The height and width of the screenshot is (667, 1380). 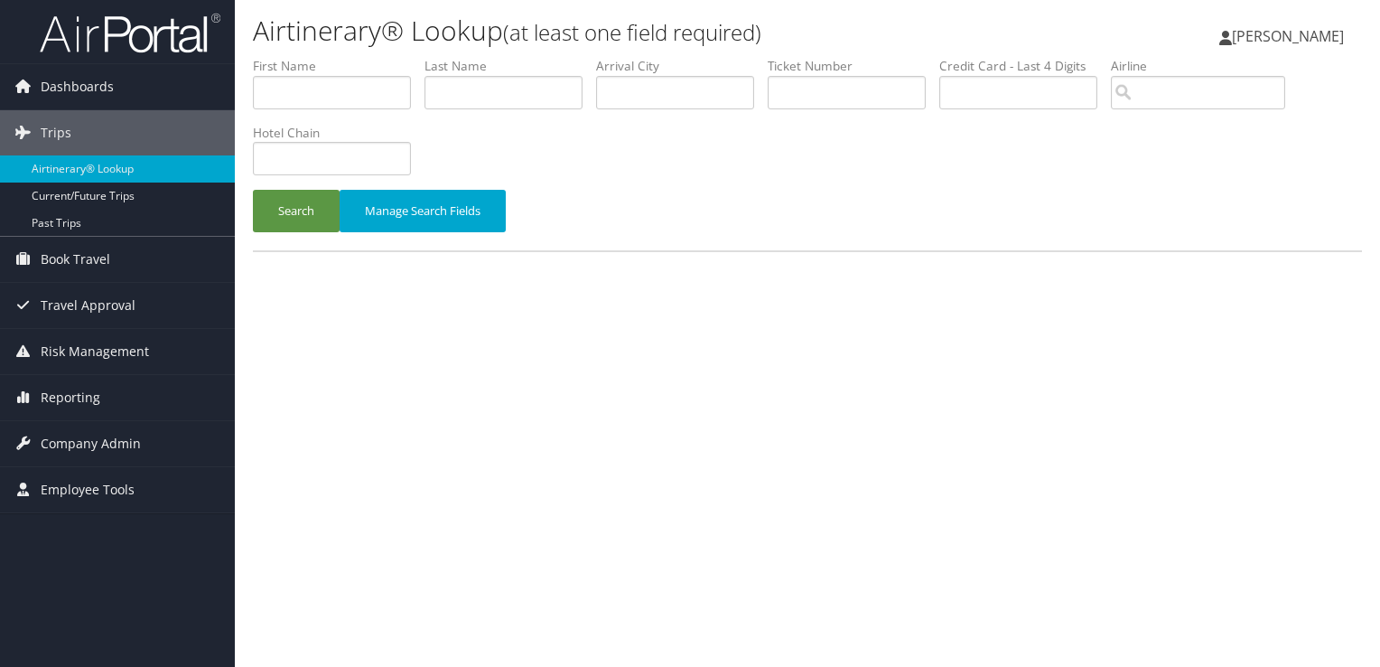 What do you see at coordinates (70, 398) in the screenshot?
I see `span: Reporting` at bounding box center [70, 398].